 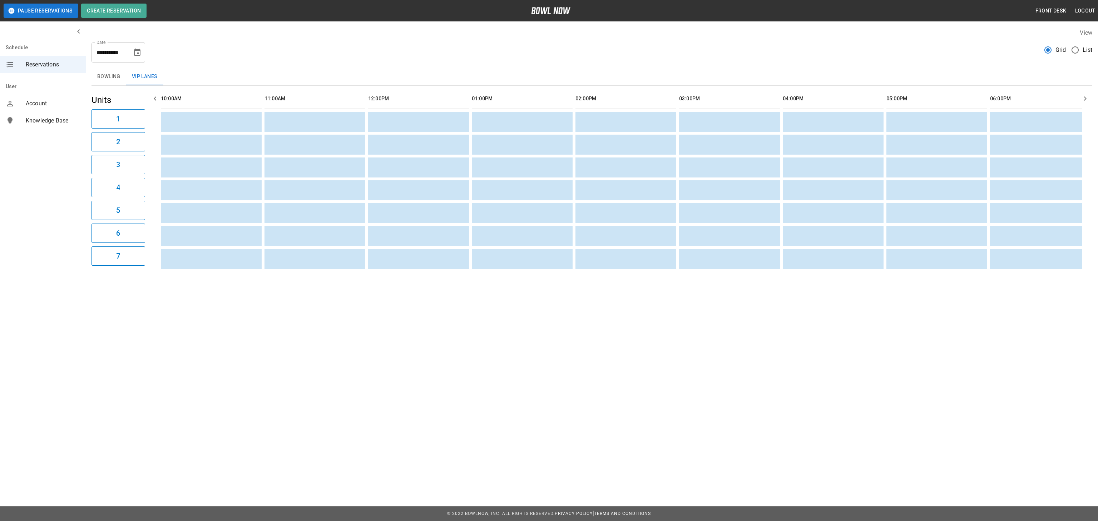 I want to click on span: © 2022 BowlNow, Inc. All Rights Reserved., so click(x=501, y=514).